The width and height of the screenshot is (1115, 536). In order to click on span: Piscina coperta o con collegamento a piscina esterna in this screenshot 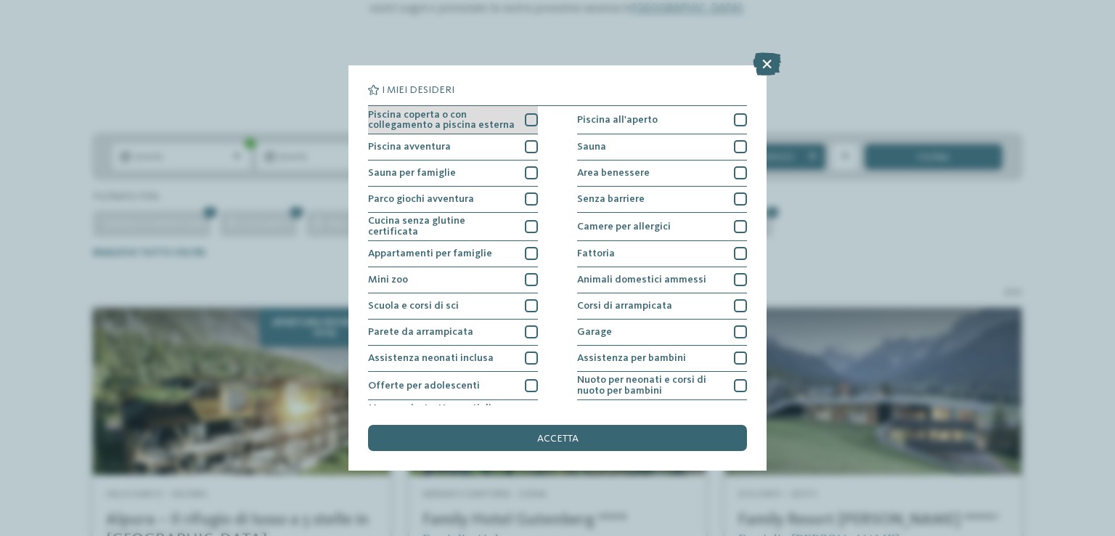, I will do `click(441, 120)`.